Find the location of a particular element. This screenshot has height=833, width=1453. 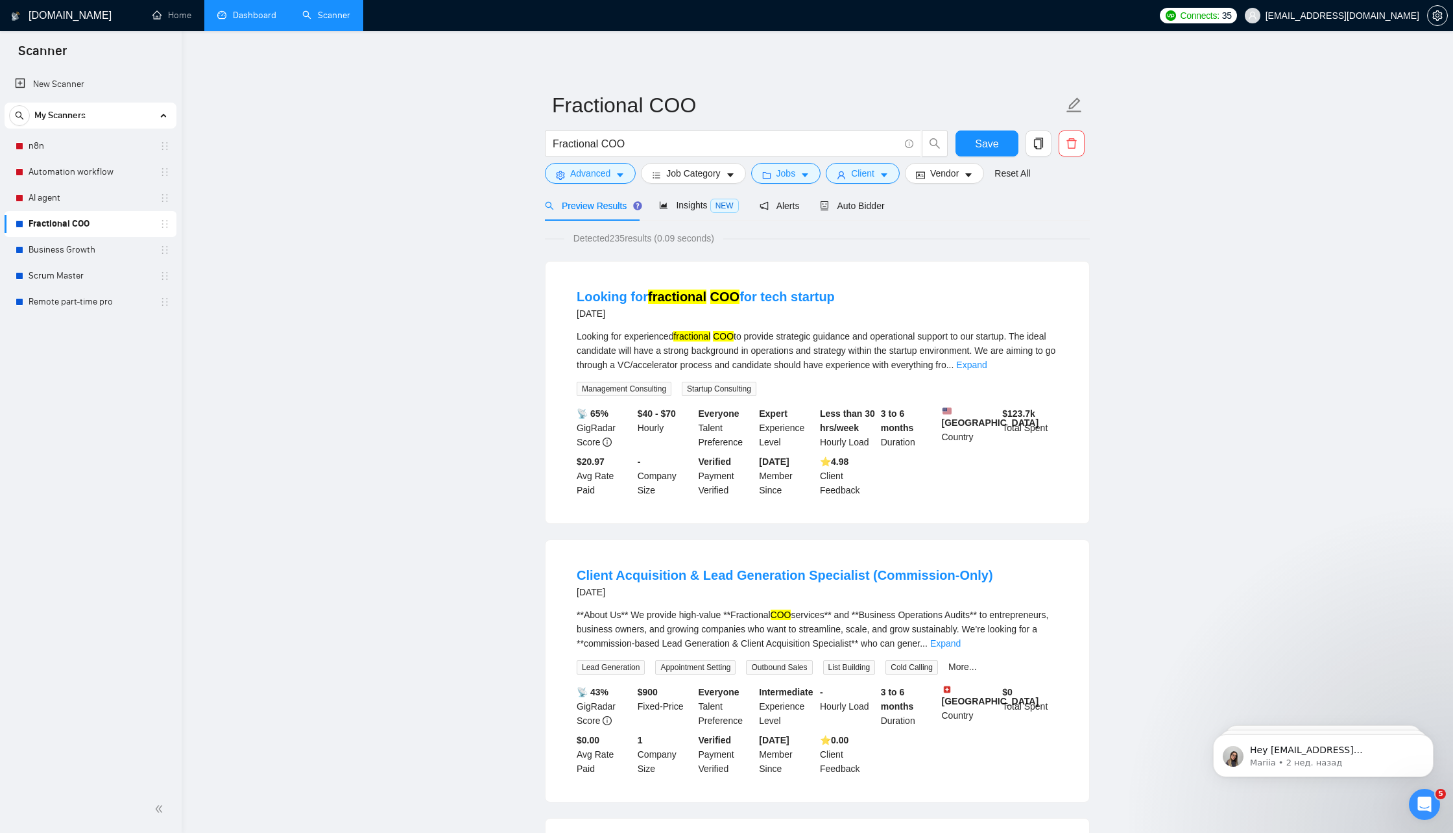

button: folderJobscaret-down is located at coordinates (786, 173).